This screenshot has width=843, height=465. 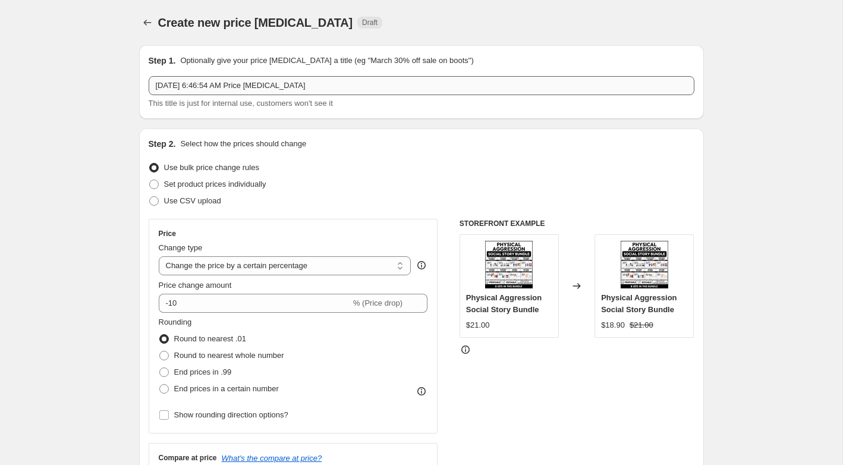 What do you see at coordinates (422, 265) in the screenshot?
I see `div: help` at bounding box center [422, 265].